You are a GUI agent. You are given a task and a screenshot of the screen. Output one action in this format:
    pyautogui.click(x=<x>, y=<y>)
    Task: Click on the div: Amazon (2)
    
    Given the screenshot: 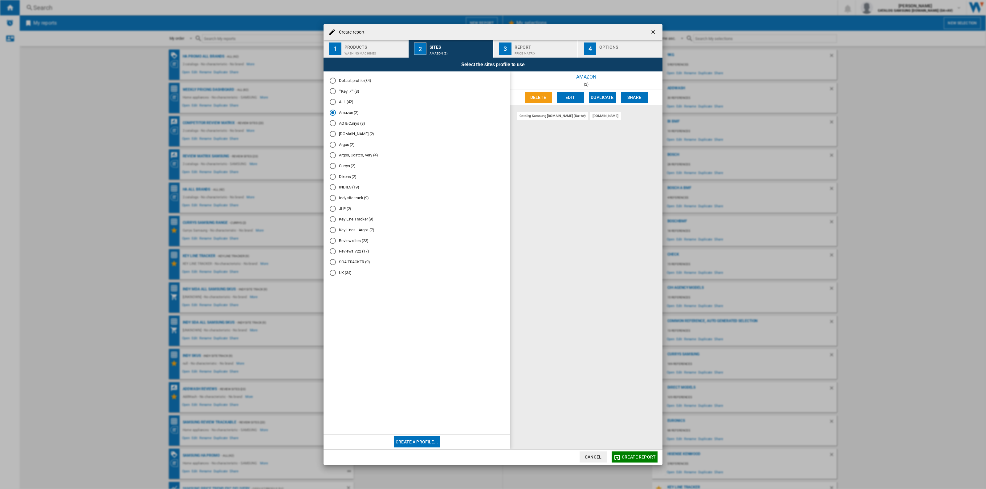 What is the action you would take?
    pyautogui.click(x=460, y=52)
    